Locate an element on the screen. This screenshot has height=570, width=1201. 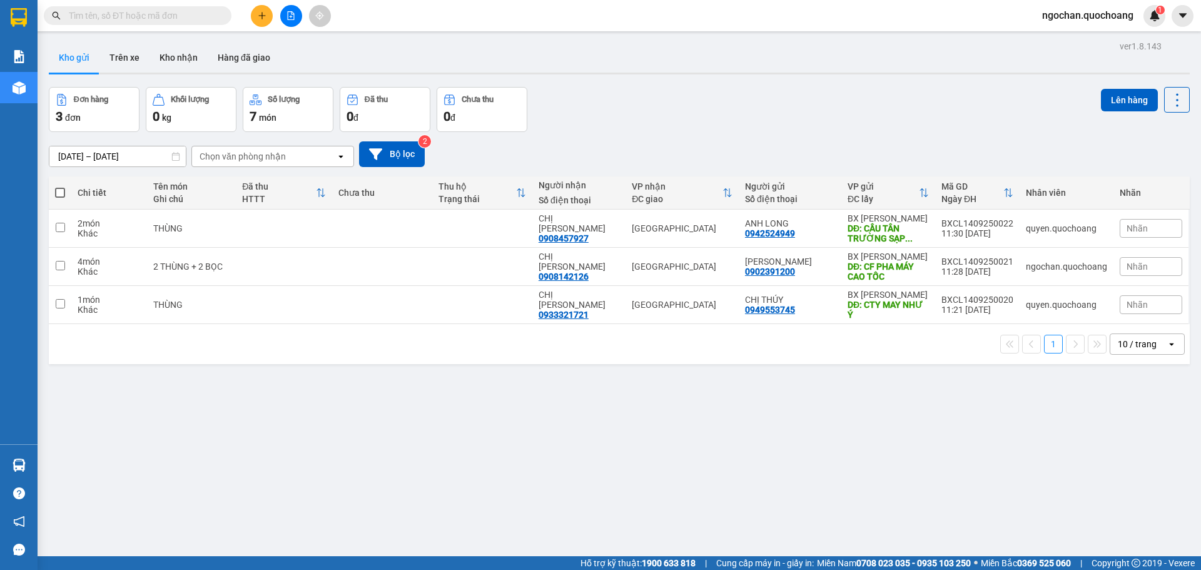
div: DĐ: CẦU TÂN TRƯỜNG SẠP TRÂM ANH is located at coordinates (888, 233).